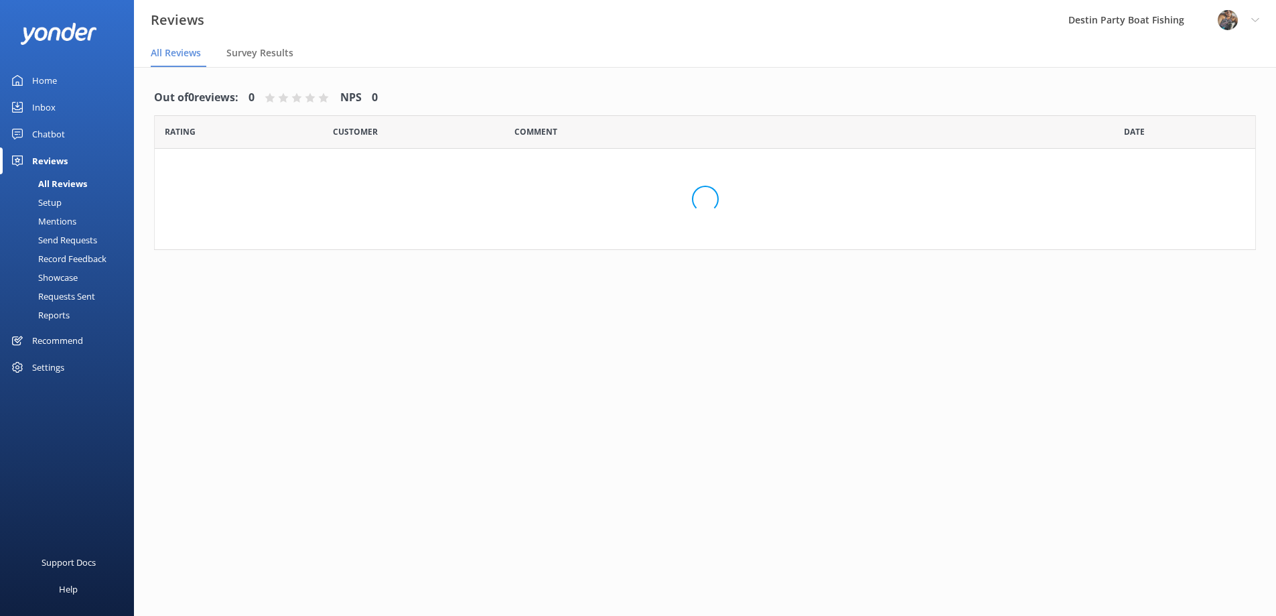 Image resolution: width=1276 pixels, height=616 pixels. What do you see at coordinates (44, 80) in the screenshot?
I see `div: Home` at bounding box center [44, 80].